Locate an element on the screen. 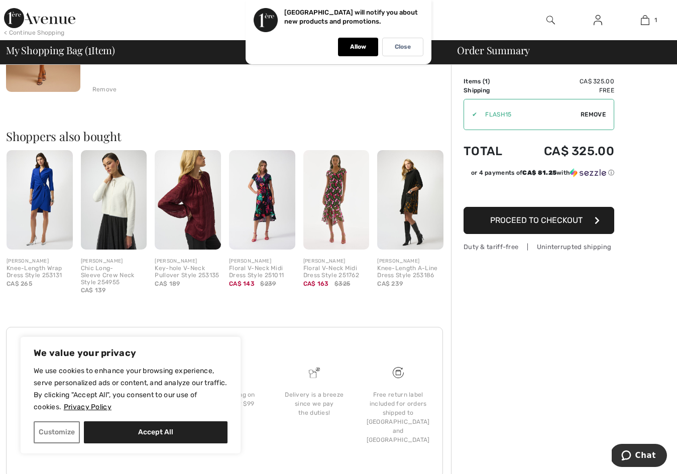 The height and width of the screenshot is (474, 677). div: Key-hole V-Neck Pullover Style 253135 is located at coordinates (188, 272).